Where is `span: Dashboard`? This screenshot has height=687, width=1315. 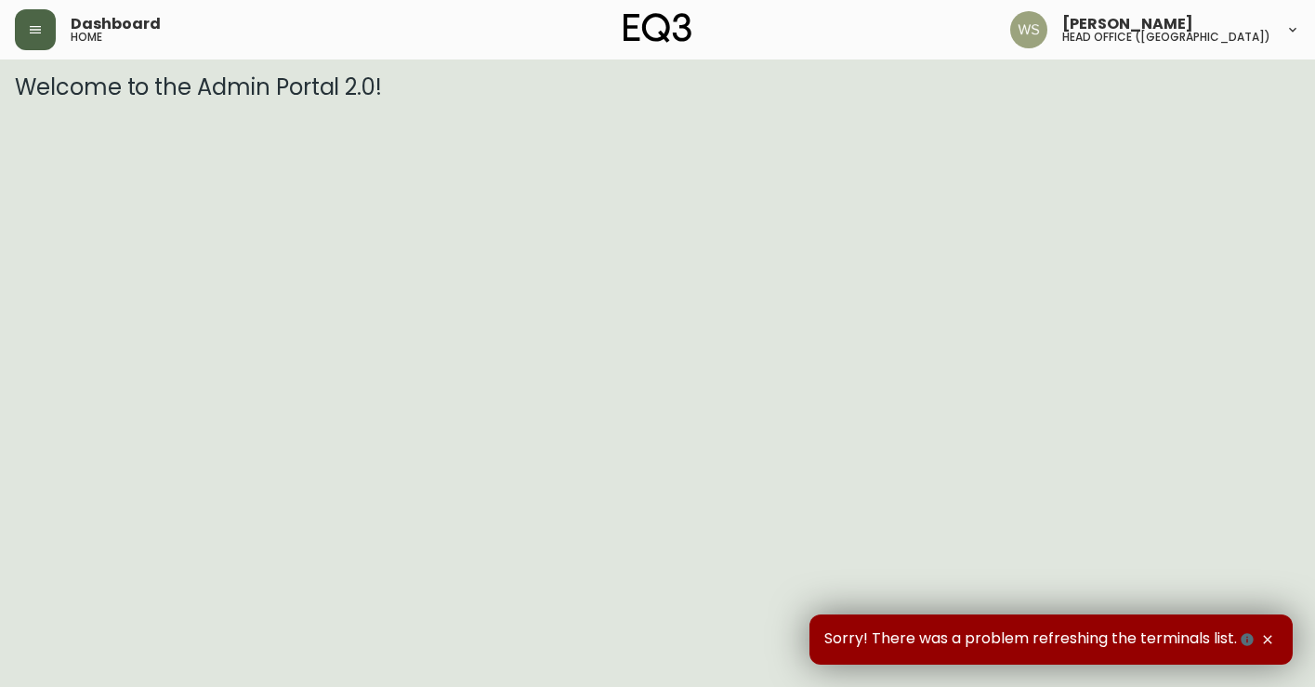
span: Dashboard is located at coordinates (115, 24).